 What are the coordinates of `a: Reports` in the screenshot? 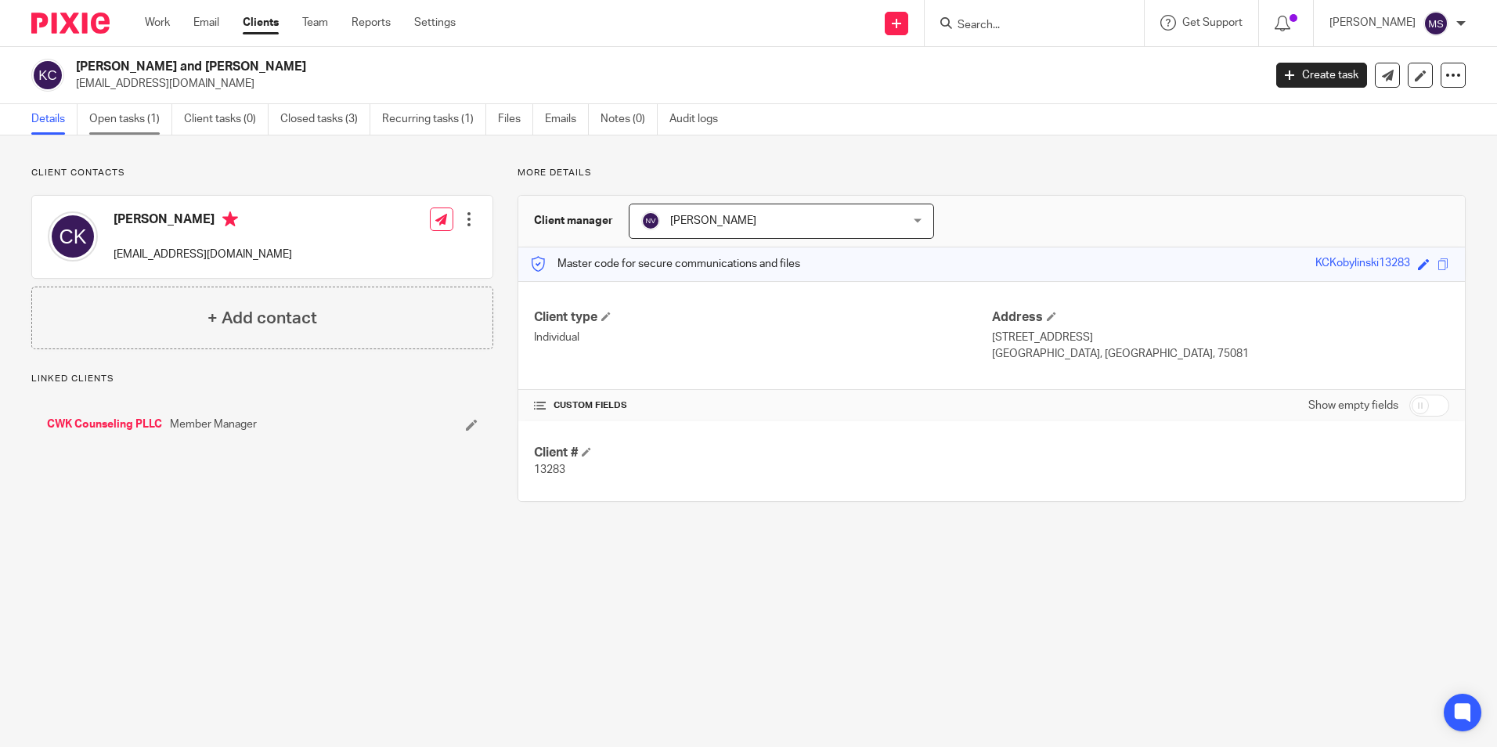 It's located at (371, 23).